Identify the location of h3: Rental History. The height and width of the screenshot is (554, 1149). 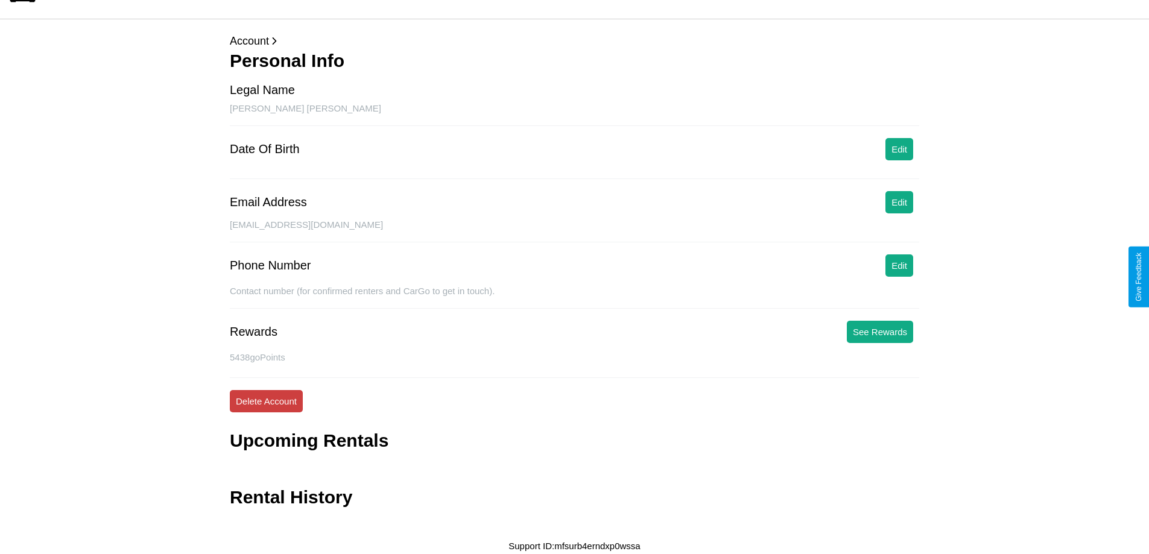
(291, 498).